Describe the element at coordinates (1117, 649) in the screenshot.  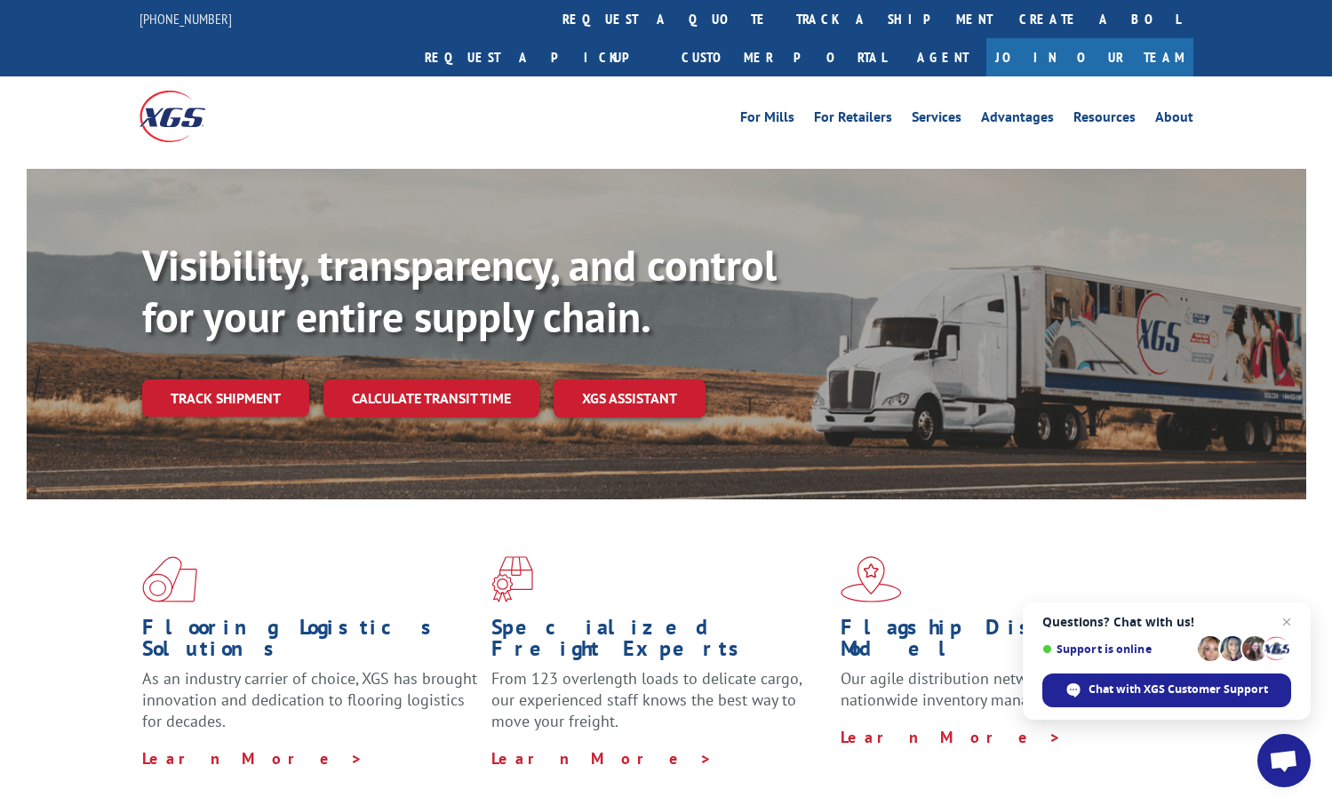
I see `span: Support is online` at that location.